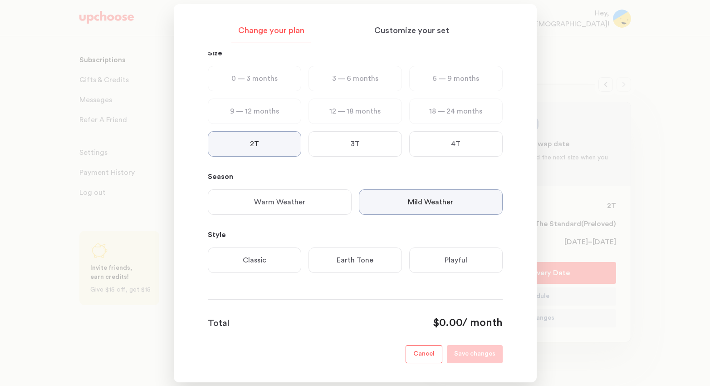  I want to click on p: 12 — 18 months, so click(355, 111).